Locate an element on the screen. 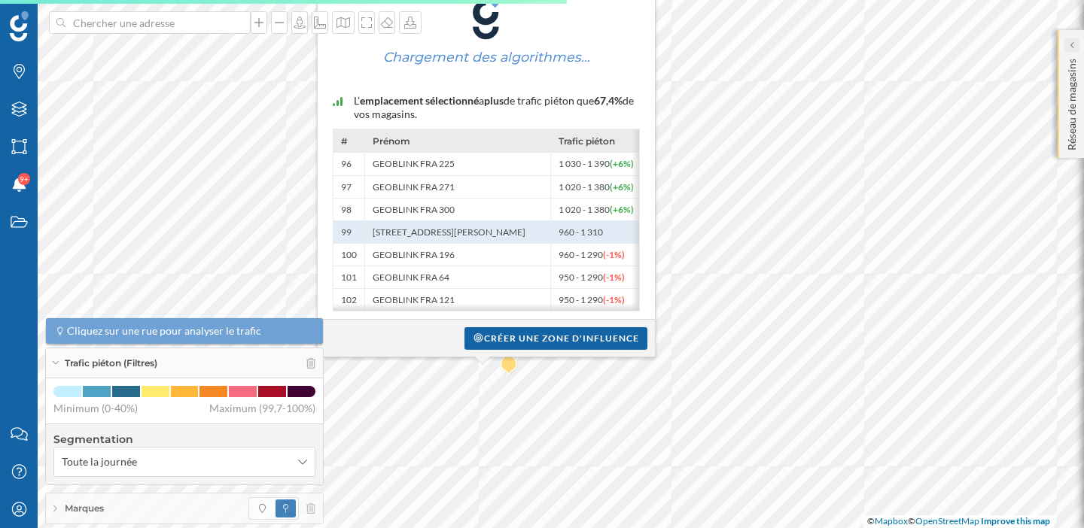 This screenshot has height=528, width=1084. span: Prénom is located at coordinates (391, 141).